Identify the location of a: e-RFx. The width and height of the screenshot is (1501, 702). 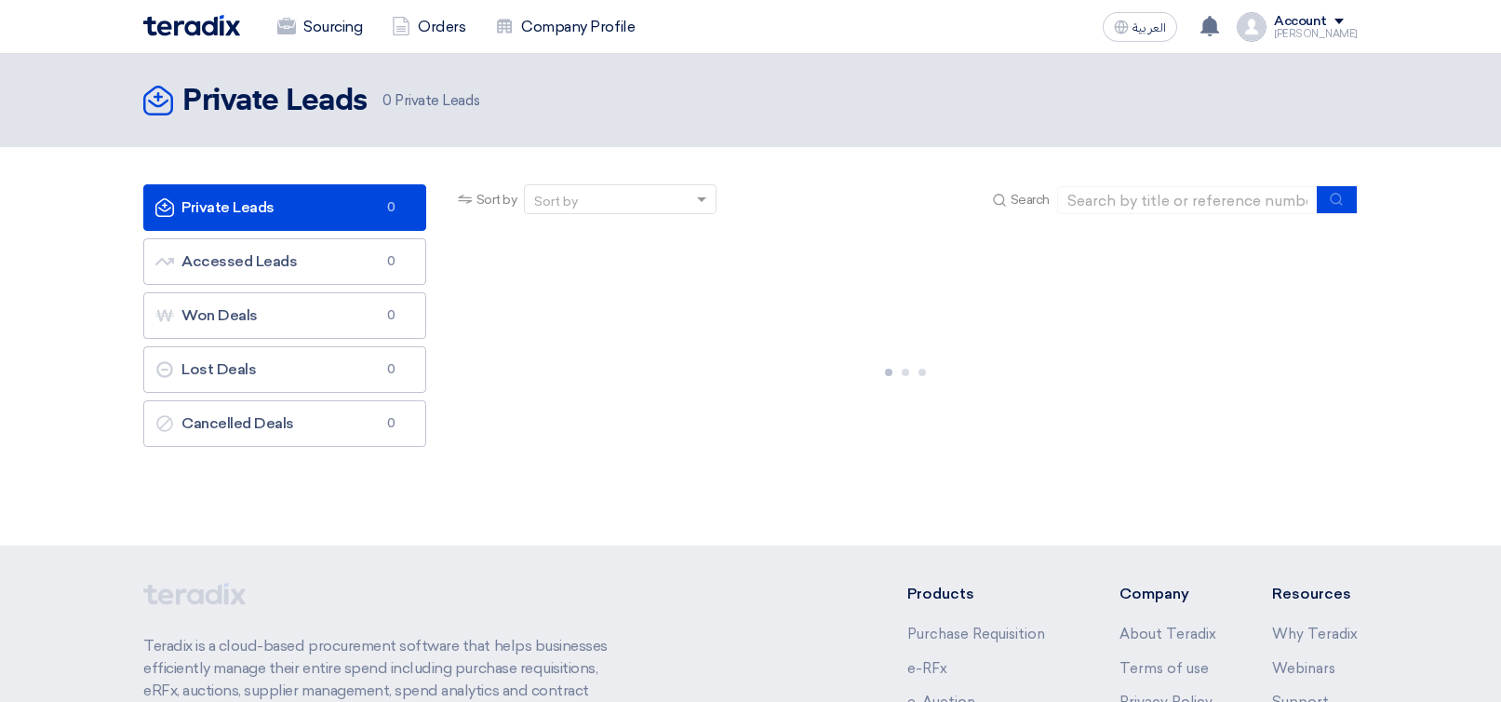
(927, 668).